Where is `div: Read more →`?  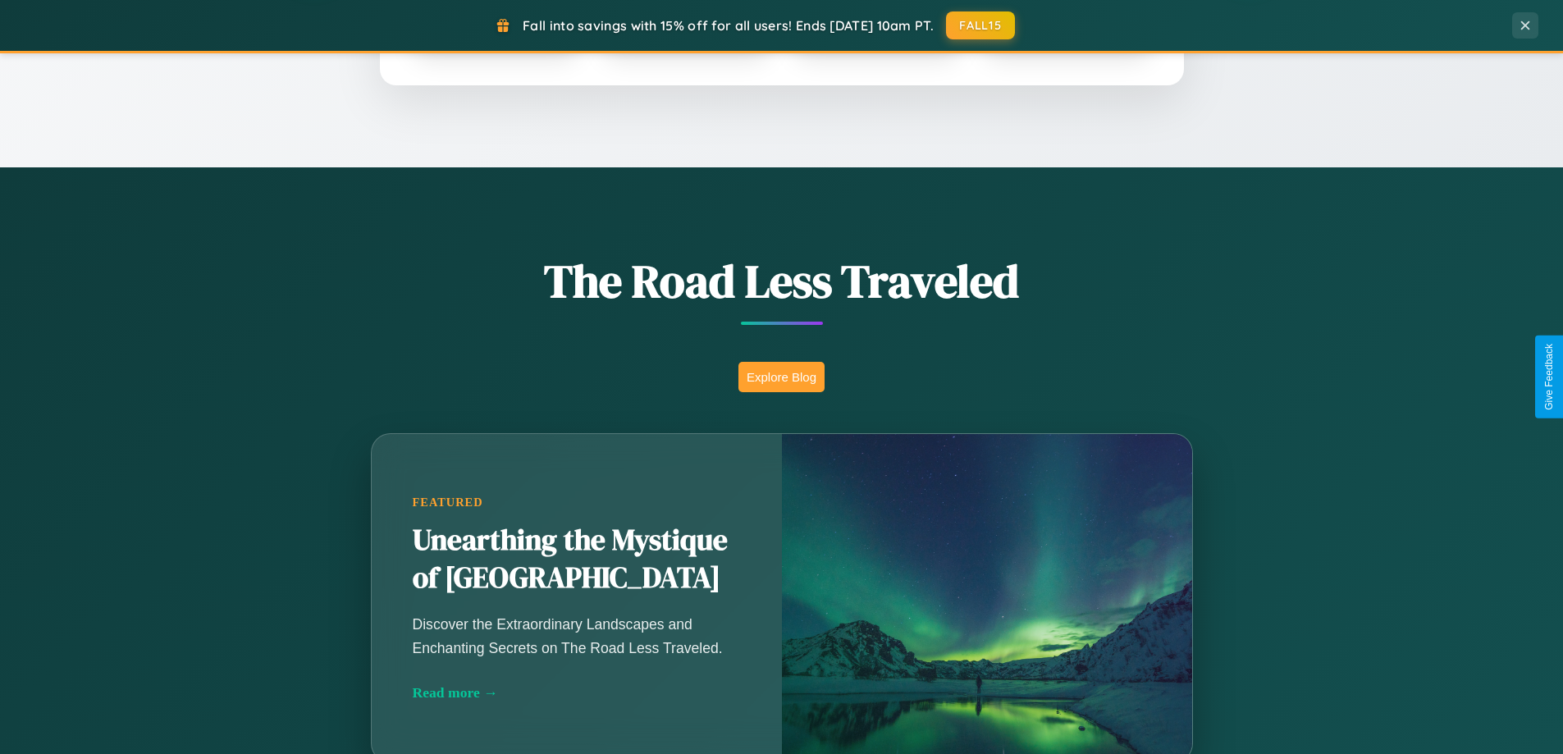
div: Read more → is located at coordinates (577, 693).